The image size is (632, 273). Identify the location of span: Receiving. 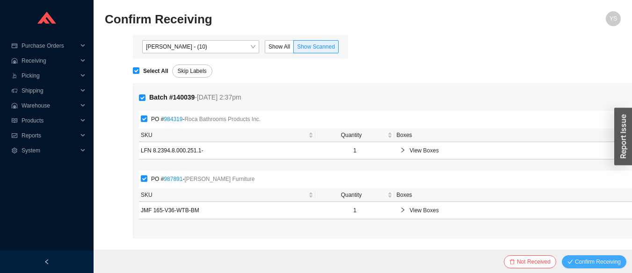
(50, 61).